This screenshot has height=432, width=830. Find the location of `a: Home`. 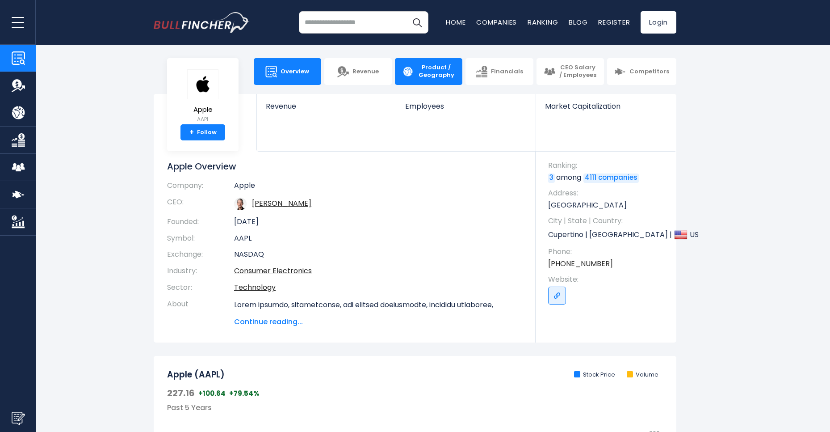

a: Home is located at coordinates (456, 22).